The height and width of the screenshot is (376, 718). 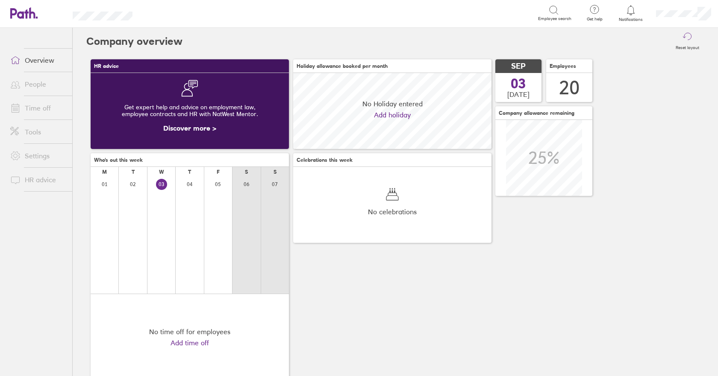 What do you see at coordinates (392, 115) in the screenshot?
I see `a: Add holiday` at bounding box center [392, 115].